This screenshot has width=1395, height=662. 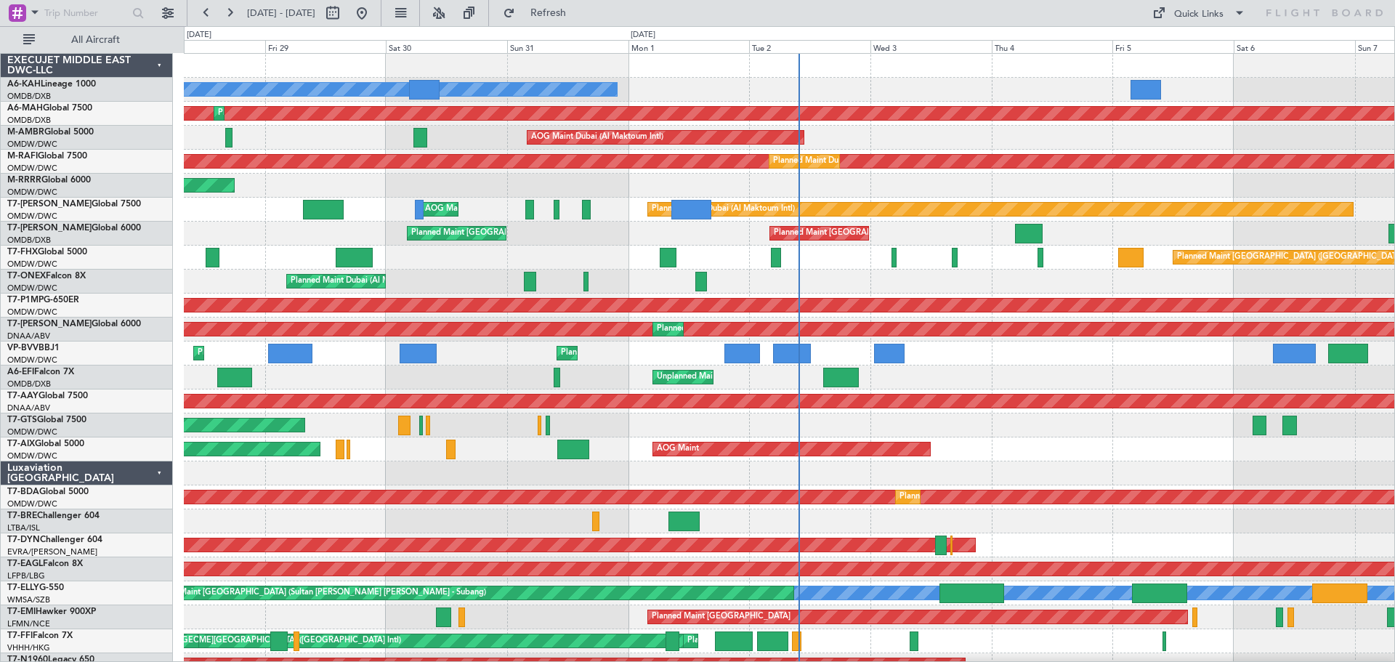 What do you see at coordinates (21, 444) in the screenshot?
I see `span: T7-AIX` at bounding box center [21, 444].